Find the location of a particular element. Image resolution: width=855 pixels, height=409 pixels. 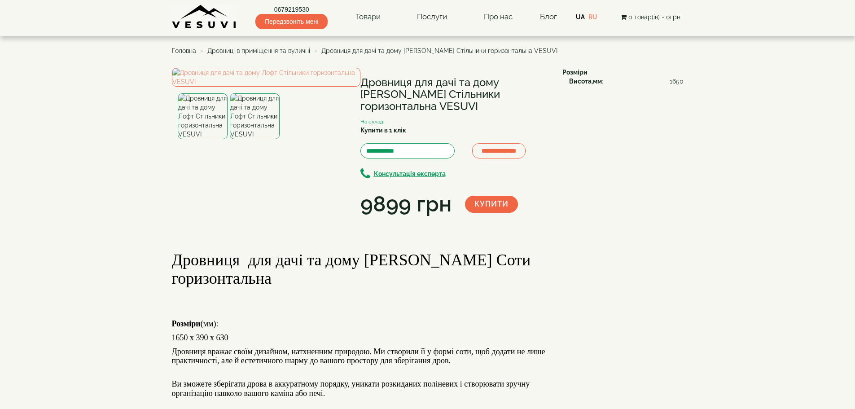

span: 1650 x 390 x 630 is located at coordinates (200, 337).